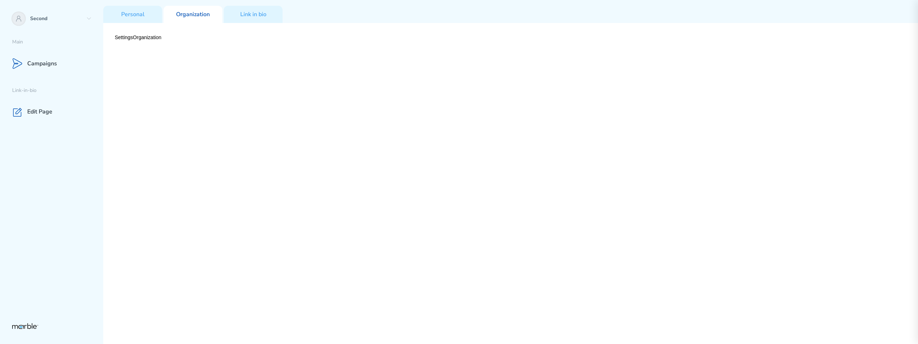  What do you see at coordinates (42, 63) in the screenshot?
I see `p: Campaigns` at bounding box center [42, 63].